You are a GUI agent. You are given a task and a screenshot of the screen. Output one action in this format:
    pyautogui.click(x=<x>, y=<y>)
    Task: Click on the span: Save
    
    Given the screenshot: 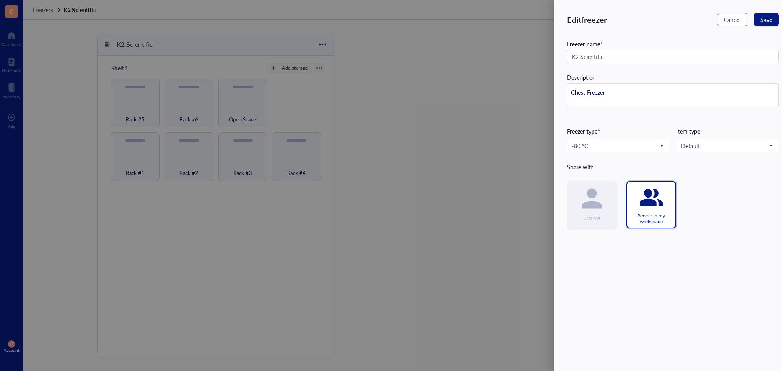 What is the action you would take?
    pyautogui.click(x=766, y=20)
    